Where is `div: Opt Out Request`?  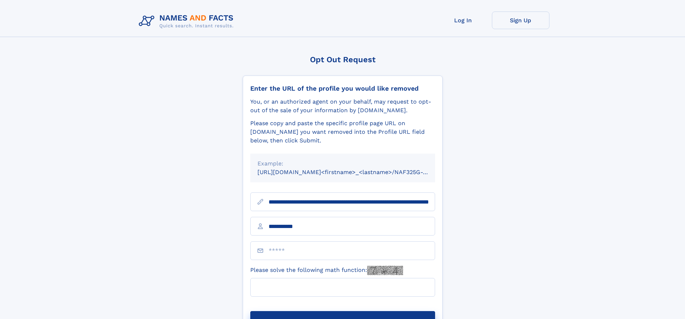
div: Opt Out Request is located at coordinates (342, 59).